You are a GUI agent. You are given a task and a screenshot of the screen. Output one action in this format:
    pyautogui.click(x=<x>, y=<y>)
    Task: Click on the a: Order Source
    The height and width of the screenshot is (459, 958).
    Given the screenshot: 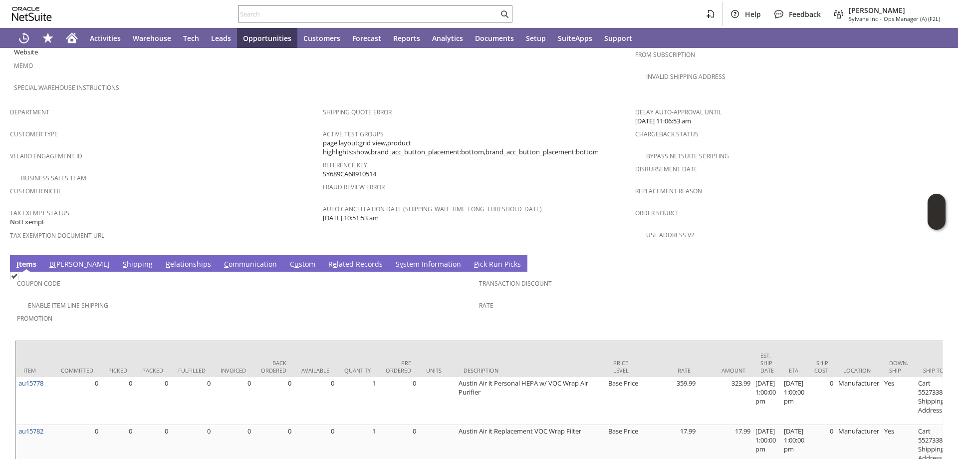 What is the action you would take?
    pyautogui.click(x=657, y=213)
    